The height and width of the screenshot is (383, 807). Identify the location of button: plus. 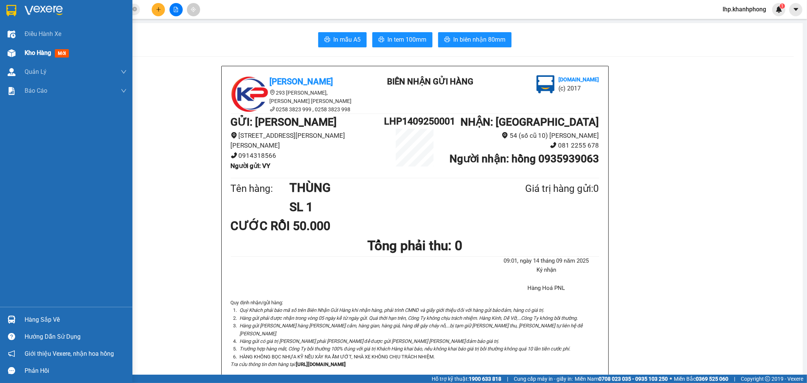
(158, 9).